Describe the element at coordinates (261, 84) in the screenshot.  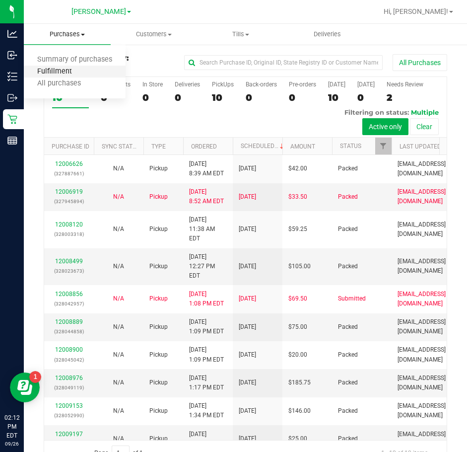
I see `div: Back-orders` at that location.